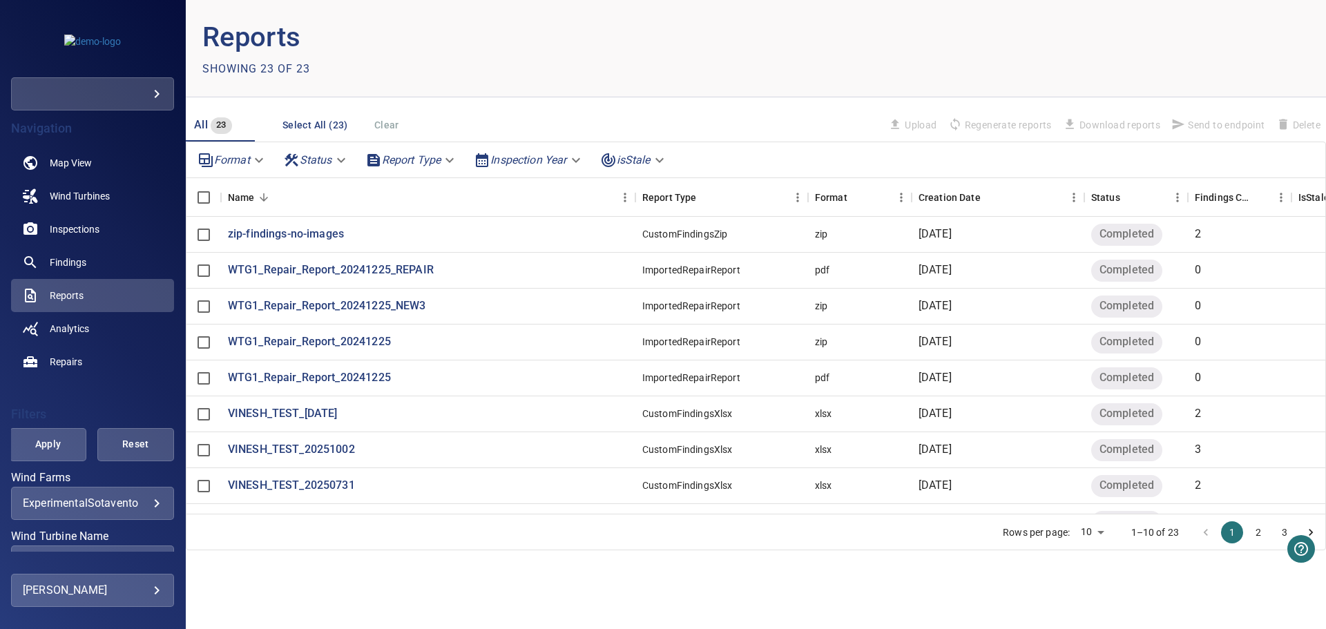 Image resolution: width=1326 pixels, height=629 pixels. Describe the element at coordinates (1155, 532) in the screenshot. I see `p: 1–10 of 23` at that location.